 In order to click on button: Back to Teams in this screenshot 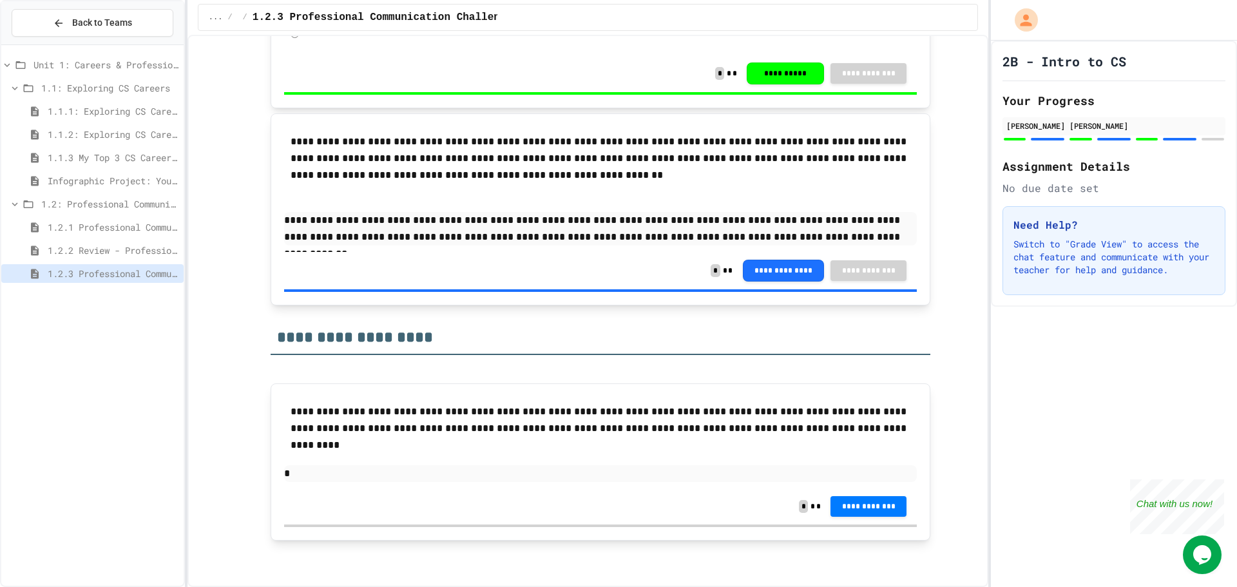, I will do `click(92, 23)`.